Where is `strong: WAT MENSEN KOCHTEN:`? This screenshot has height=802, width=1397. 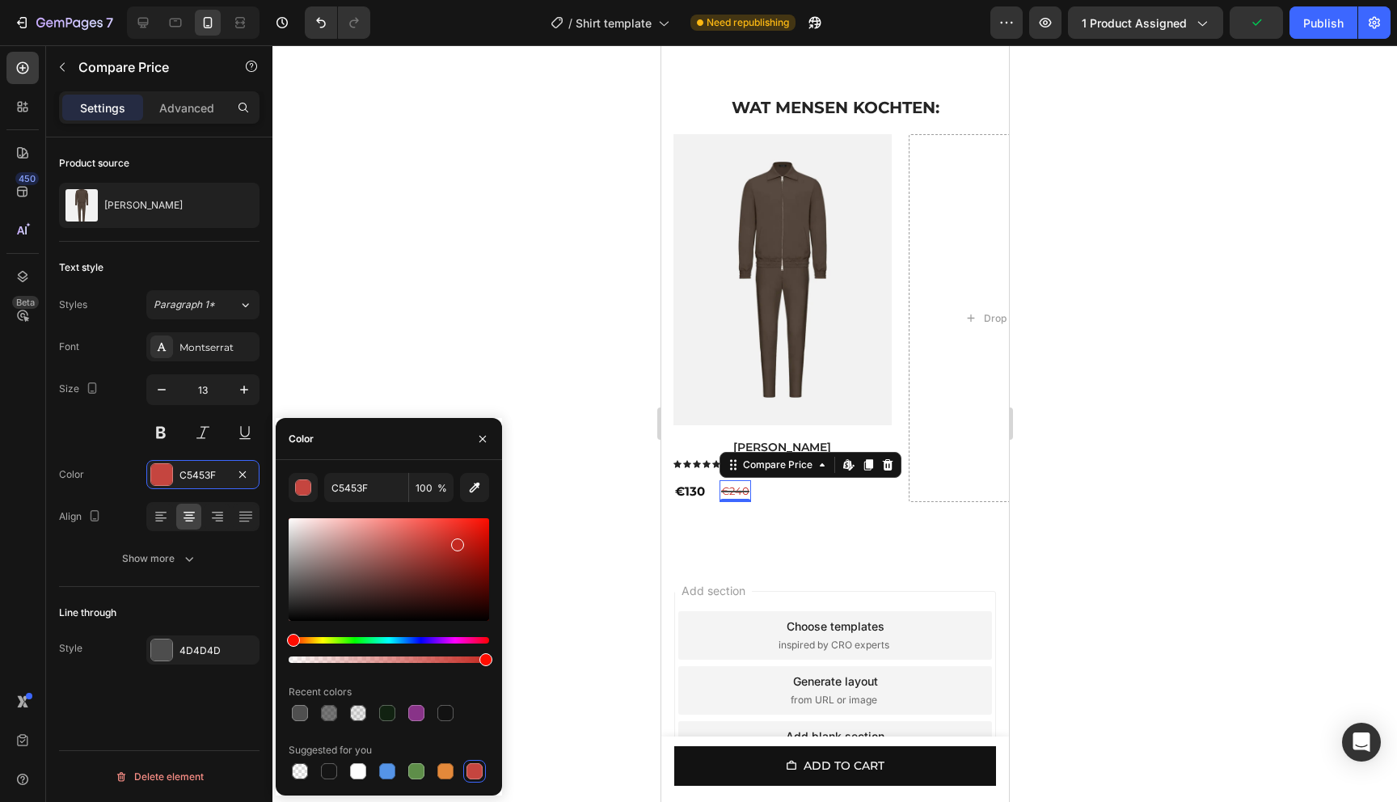
strong: WAT MENSEN KOCHTEN: is located at coordinates (174, 62).